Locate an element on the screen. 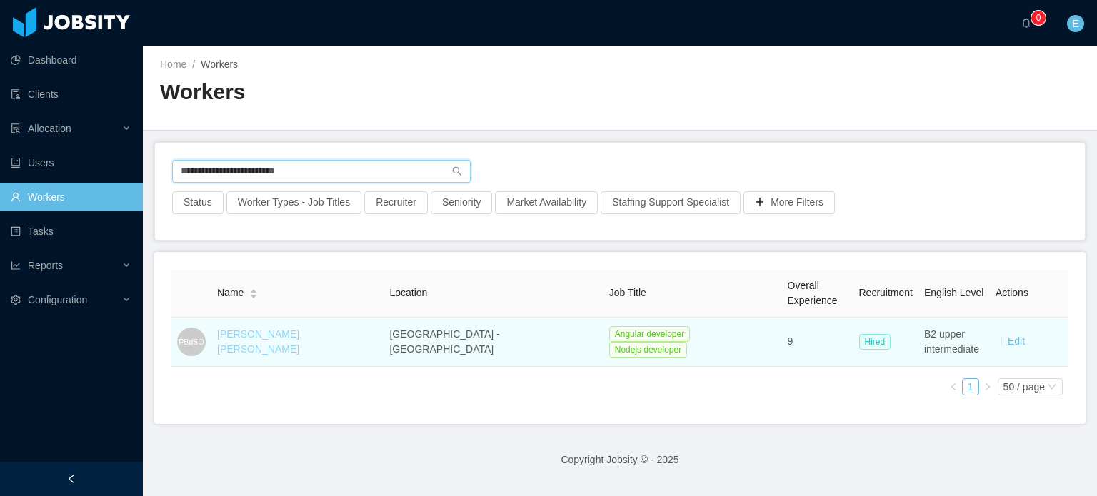 This screenshot has width=1097, height=496. a: Edit is located at coordinates (1016, 341).